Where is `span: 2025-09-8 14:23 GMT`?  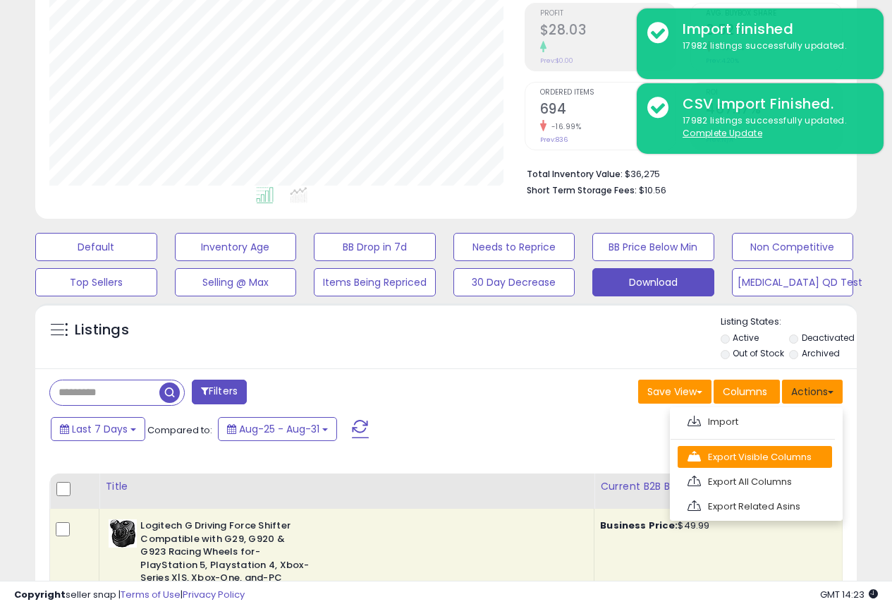 span: 2025-09-8 14:23 GMT is located at coordinates (849, 594).